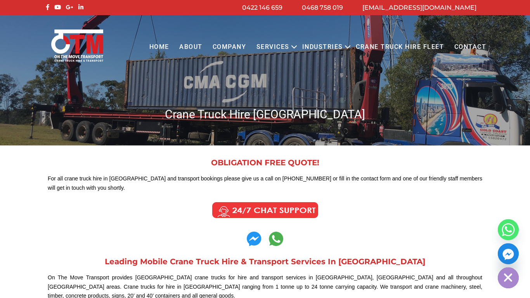  Describe the element at coordinates (400, 47) in the screenshot. I see `a: Crane Truck Hire Fleet` at that location.